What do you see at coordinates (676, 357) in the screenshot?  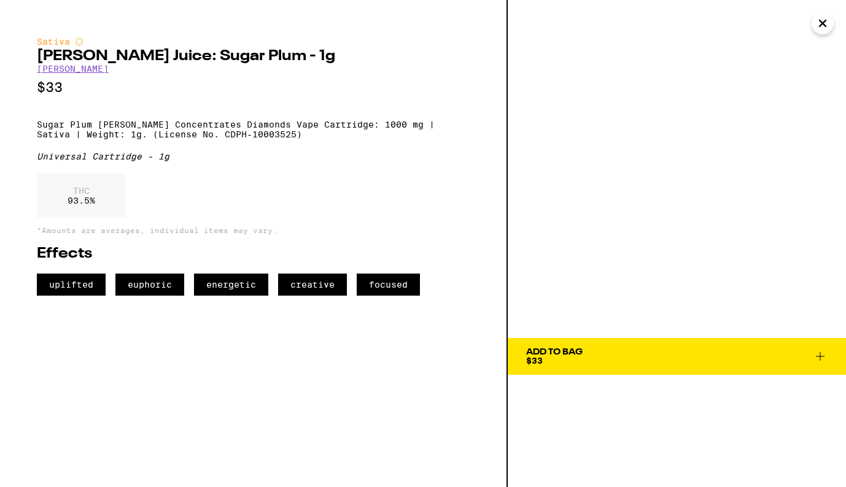 I see `button: Add To Bag$33` at bounding box center [676, 357].